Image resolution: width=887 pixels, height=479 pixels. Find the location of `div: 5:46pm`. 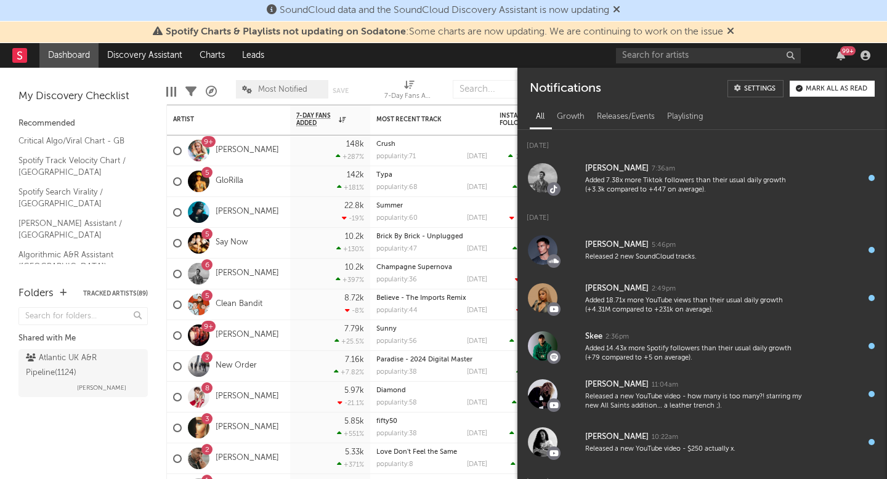

div: 5:46pm is located at coordinates (664, 245).